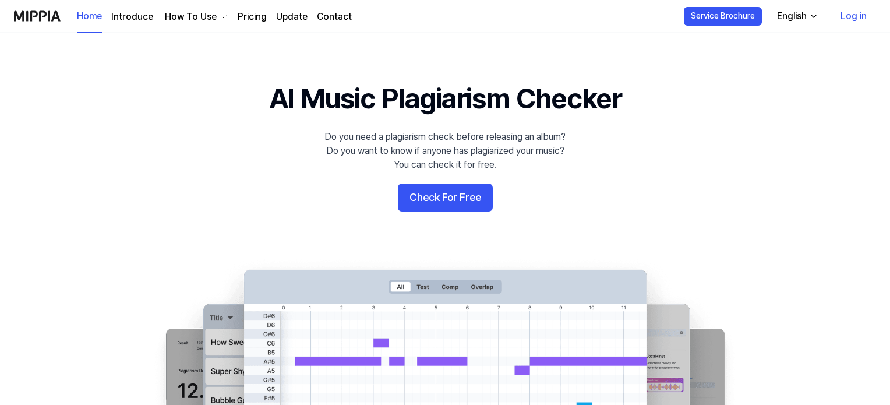 This screenshot has height=405, width=890. What do you see at coordinates (89, 16) in the screenshot?
I see `a: Home` at bounding box center [89, 16].